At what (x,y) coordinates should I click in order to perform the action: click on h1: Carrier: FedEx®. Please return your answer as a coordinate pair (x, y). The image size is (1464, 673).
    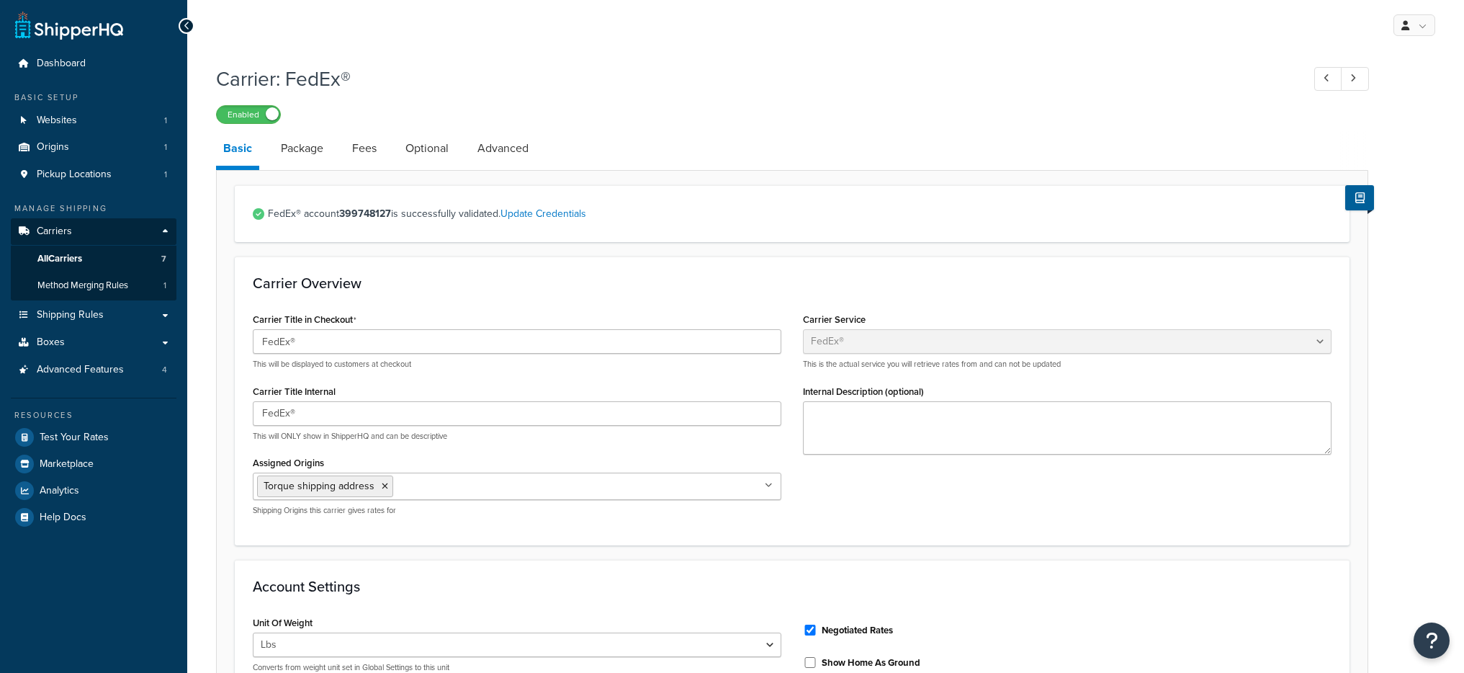
    Looking at the image, I should click on (752, 79).